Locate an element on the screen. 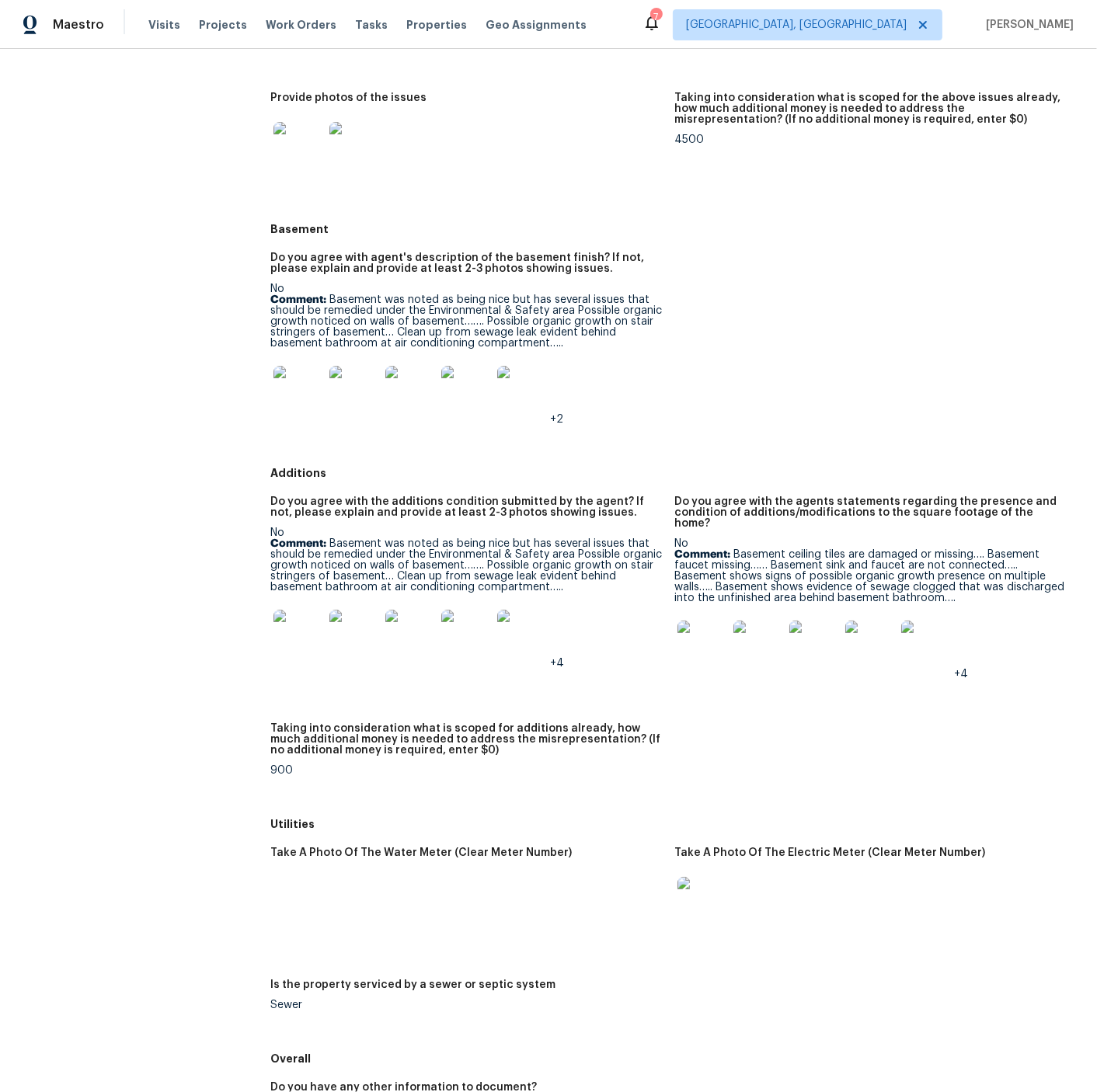 This screenshot has height=1092, width=1097. h5: Do you agree with the additions condition submitted by the agent? If not, please explain and prov... is located at coordinates (466, 507).